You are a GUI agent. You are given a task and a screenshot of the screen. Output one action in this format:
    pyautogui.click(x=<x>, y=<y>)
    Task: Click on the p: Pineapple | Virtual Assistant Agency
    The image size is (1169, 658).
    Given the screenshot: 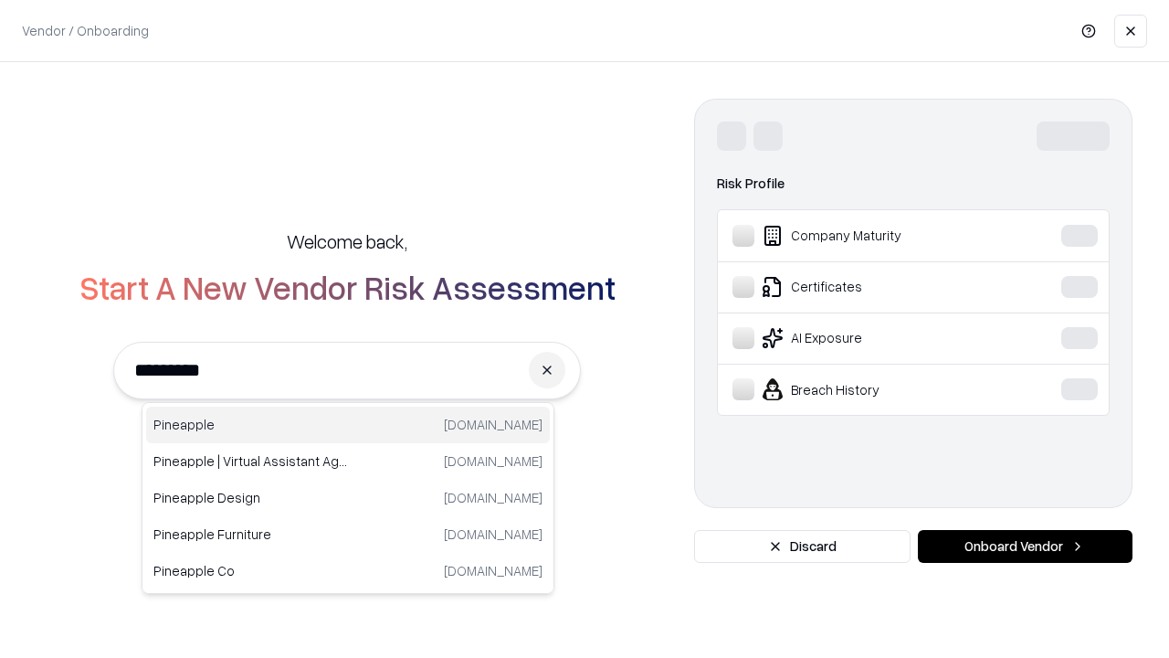 What is the action you would take?
    pyautogui.click(x=250, y=460)
    